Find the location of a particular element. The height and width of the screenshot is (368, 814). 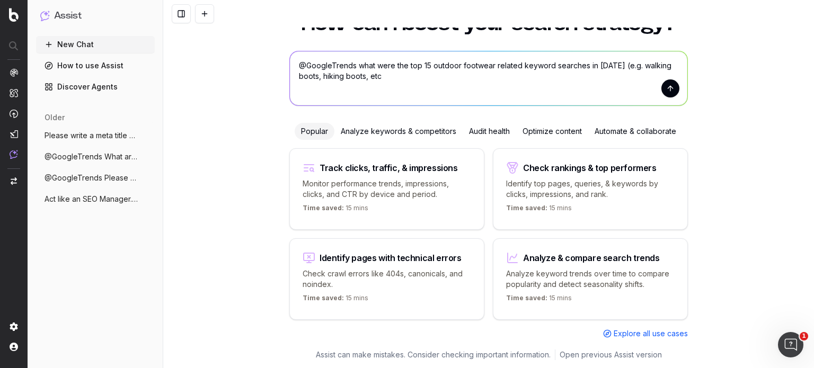

button: Assist is located at coordinates (95, 16).